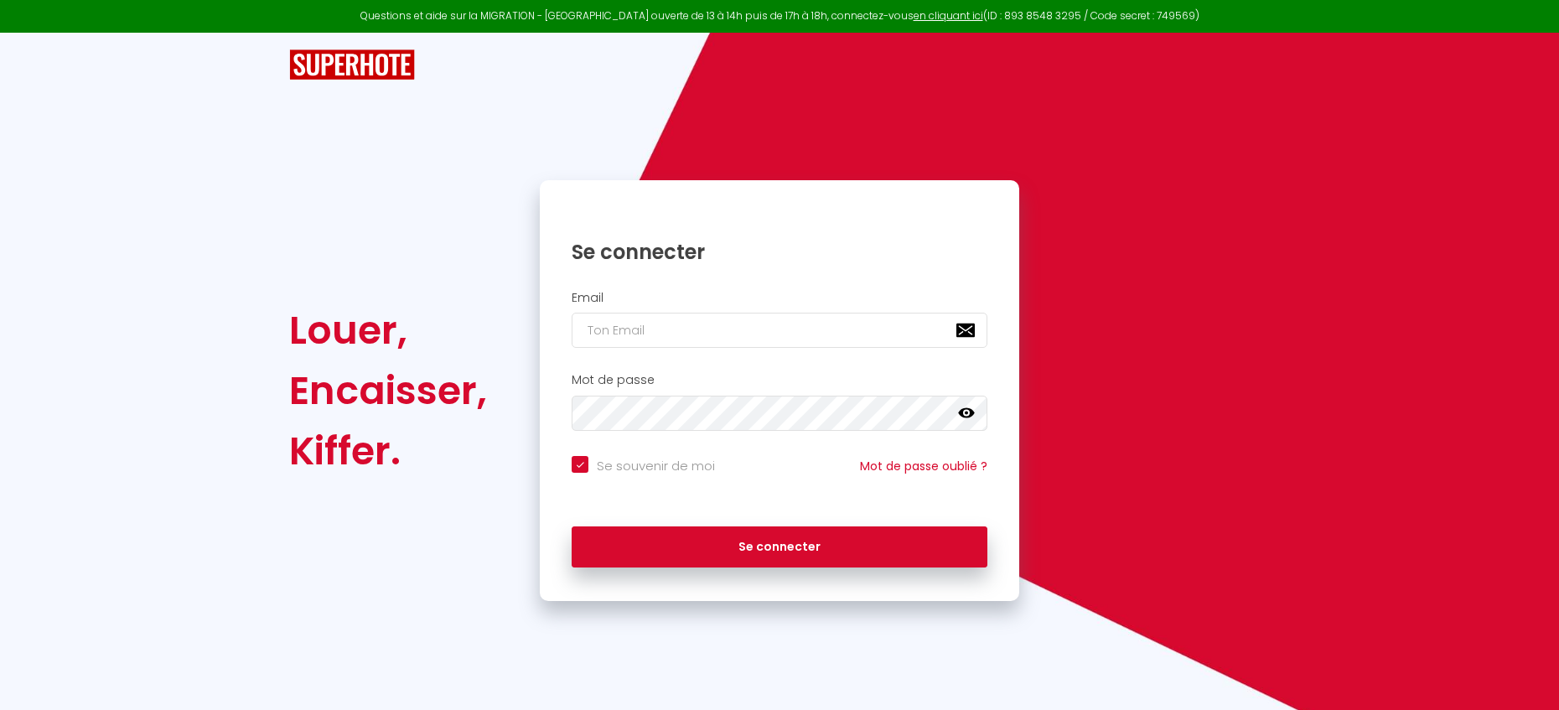 The image size is (1559, 710). Describe the element at coordinates (352, 65) in the screenshot. I see `img: SuperHote logo` at that location.